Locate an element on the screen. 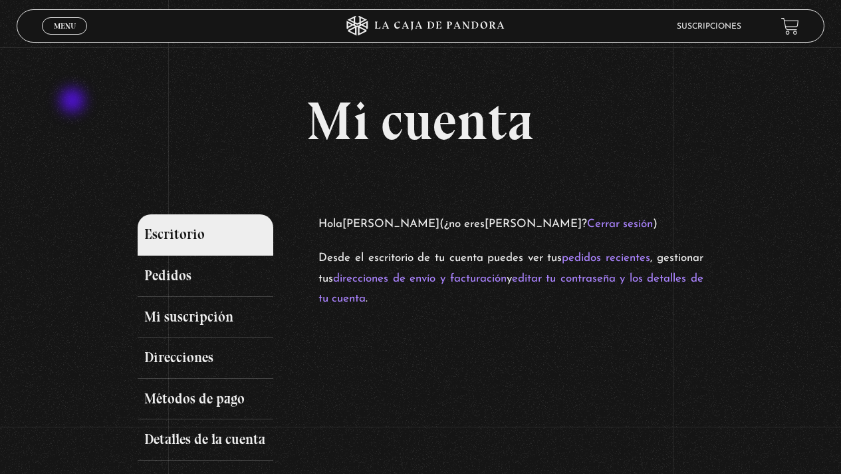 The image size is (841, 474). a: Pedidos is located at coordinates (205, 276).